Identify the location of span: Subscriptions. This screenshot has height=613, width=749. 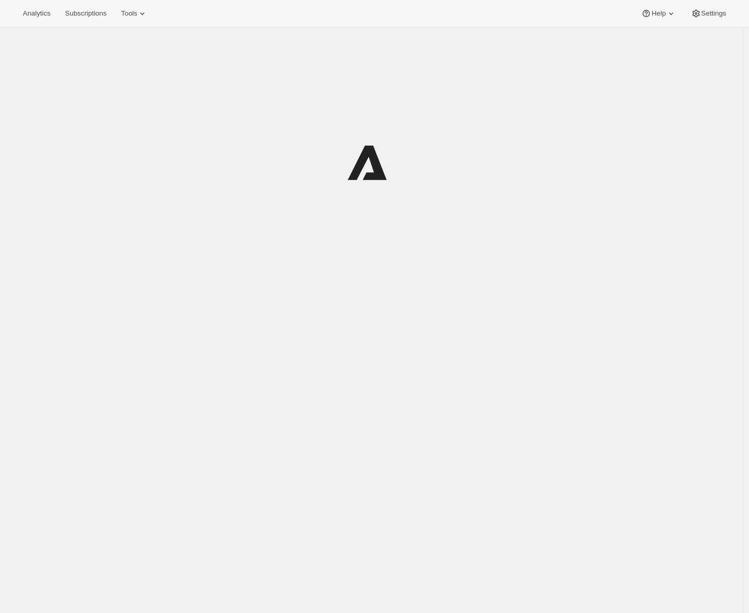
(86, 14).